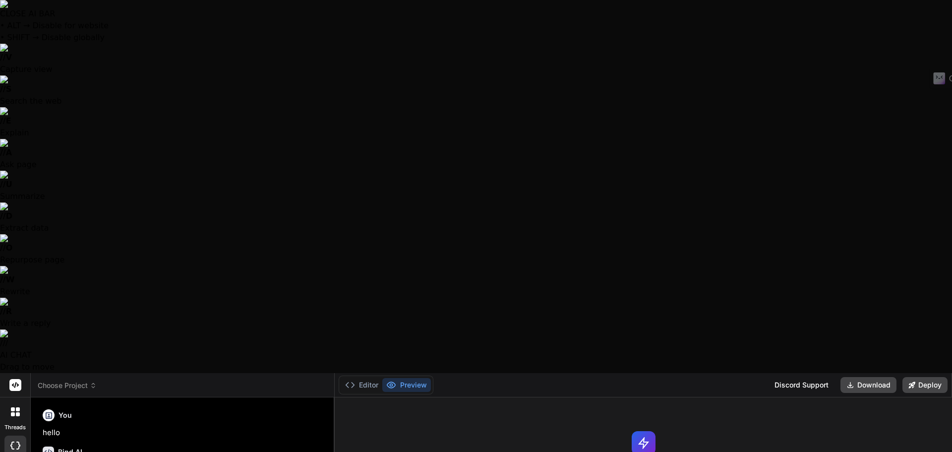  I want to click on div: Domain Overview, so click(63, 62).